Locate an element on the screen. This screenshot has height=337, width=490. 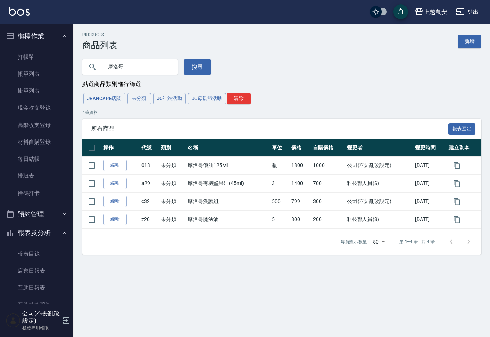
td: 700 is located at coordinates (328, 183).